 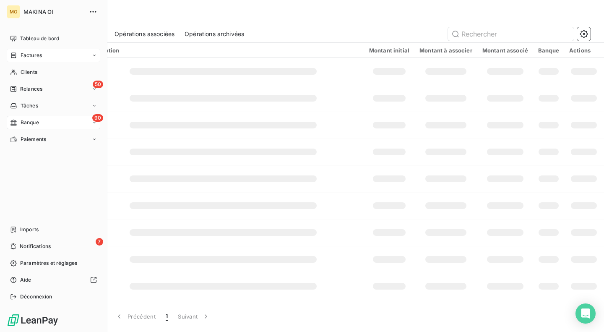 What do you see at coordinates (446, 50) in the screenshot?
I see `div: Montant à associer` at bounding box center [446, 50].